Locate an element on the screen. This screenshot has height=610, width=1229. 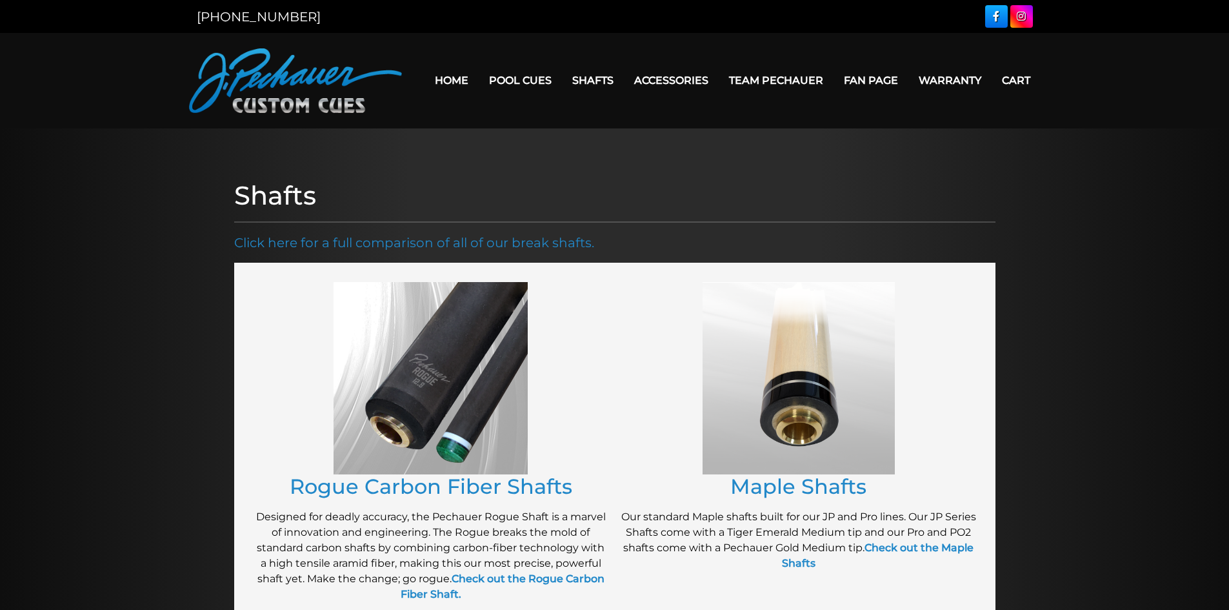
a: Maple Shafts is located at coordinates (798, 486).